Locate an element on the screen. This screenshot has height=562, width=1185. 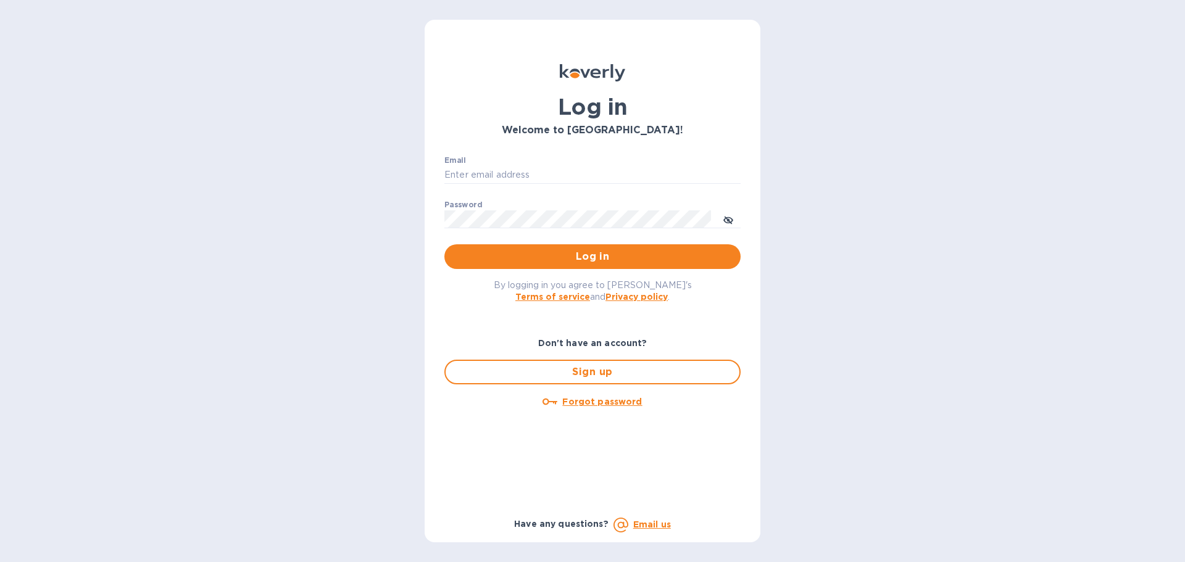
label: Email is located at coordinates (455, 160).